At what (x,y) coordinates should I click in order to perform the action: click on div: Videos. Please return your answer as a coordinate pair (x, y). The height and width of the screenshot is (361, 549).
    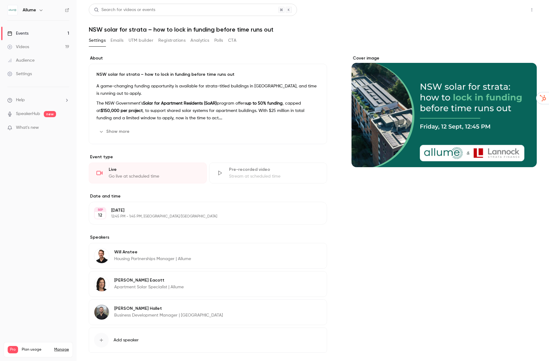
    Looking at the image, I should click on (18, 47).